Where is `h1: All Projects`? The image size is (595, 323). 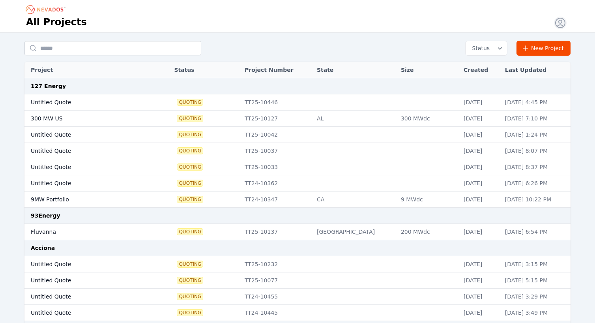 h1: All Projects is located at coordinates (56, 22).